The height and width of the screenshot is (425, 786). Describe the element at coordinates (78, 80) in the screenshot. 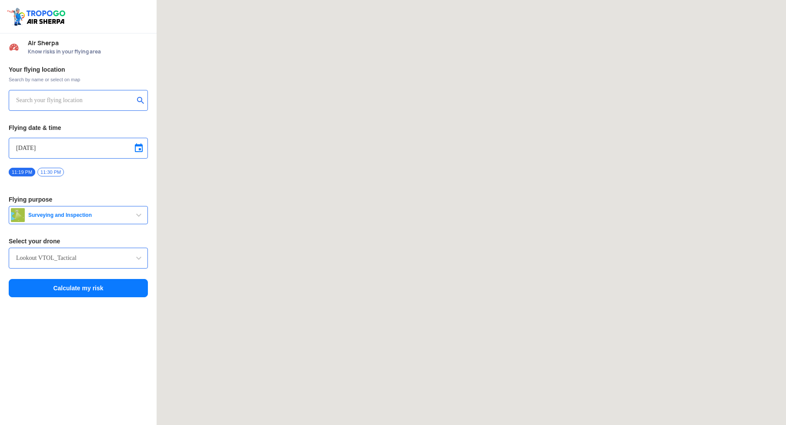

I see `span: Search by name or select on map` at that location.